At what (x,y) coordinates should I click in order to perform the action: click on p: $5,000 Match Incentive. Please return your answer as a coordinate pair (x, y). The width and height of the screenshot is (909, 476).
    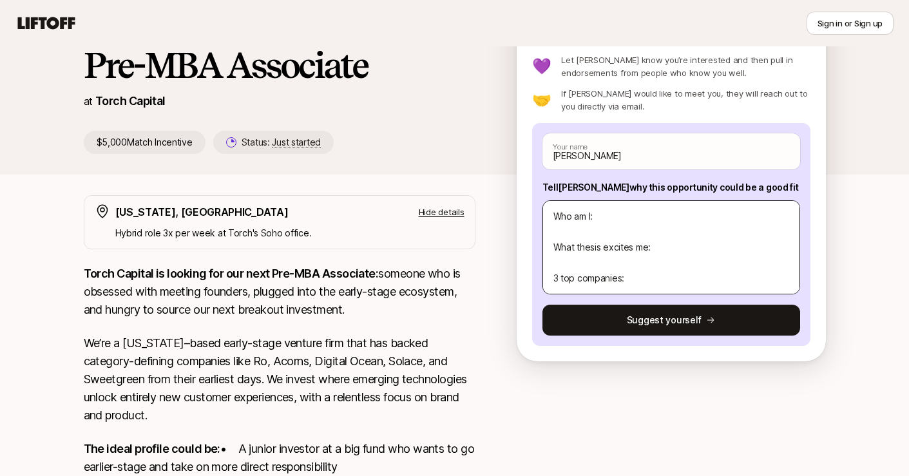
    Looking at the image, I should click on (144, 142).